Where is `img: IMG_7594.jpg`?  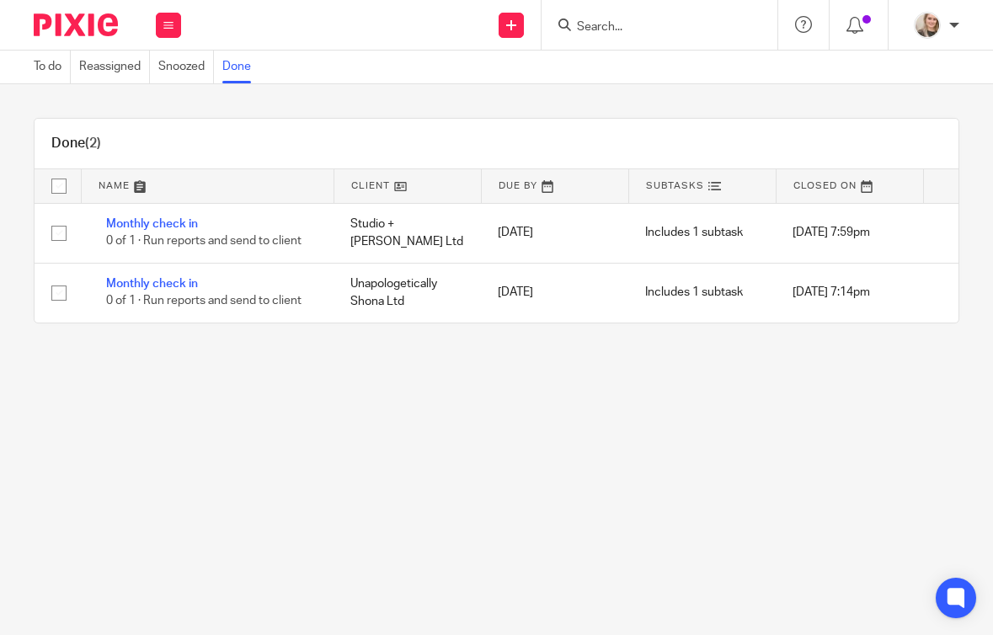
img: IMG_7594.jpg is located at coordinates (927, 25).